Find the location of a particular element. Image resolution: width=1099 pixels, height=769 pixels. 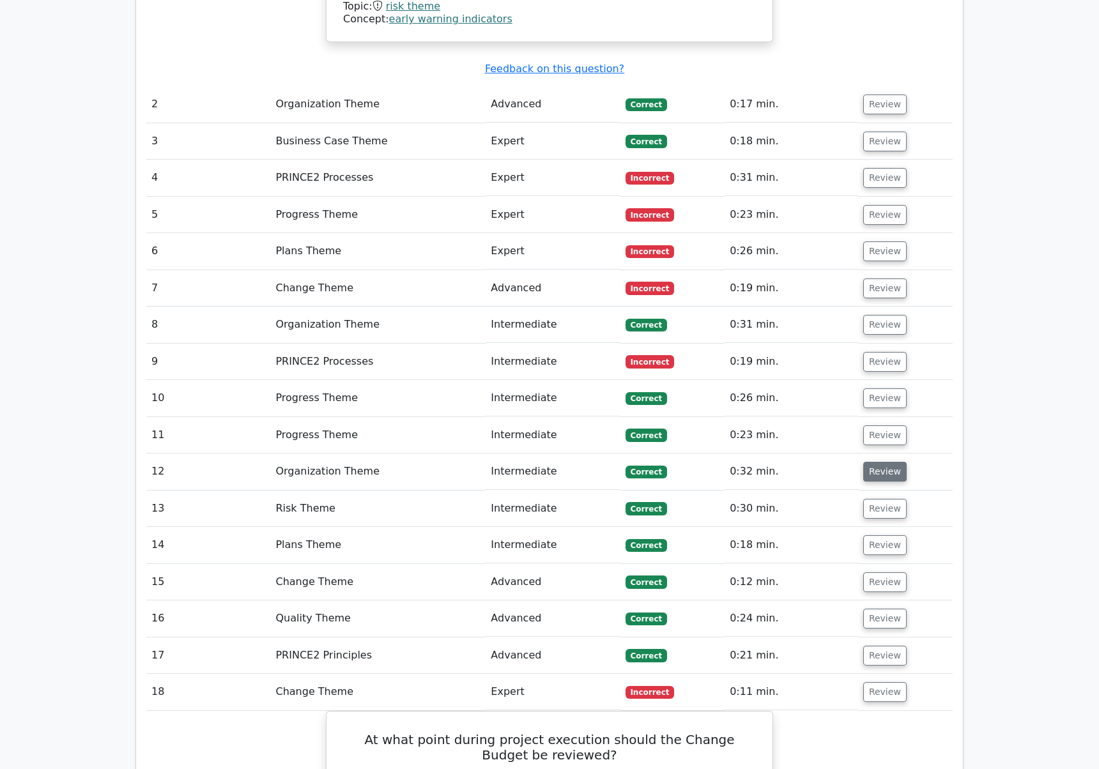

a: early warning indicators is located at coordinates (450, 19).